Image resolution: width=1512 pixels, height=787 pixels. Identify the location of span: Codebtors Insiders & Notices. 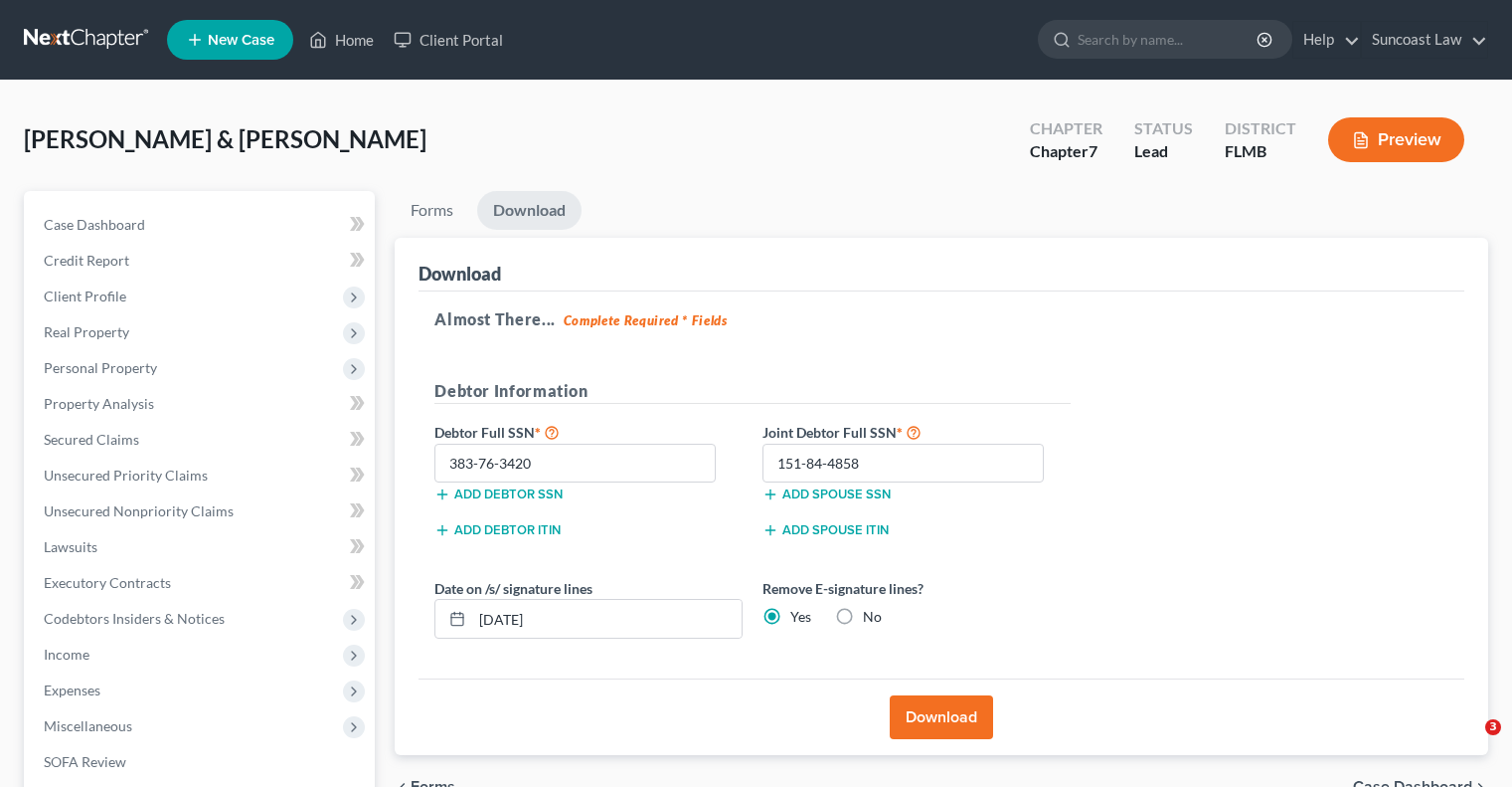
(134, 618).